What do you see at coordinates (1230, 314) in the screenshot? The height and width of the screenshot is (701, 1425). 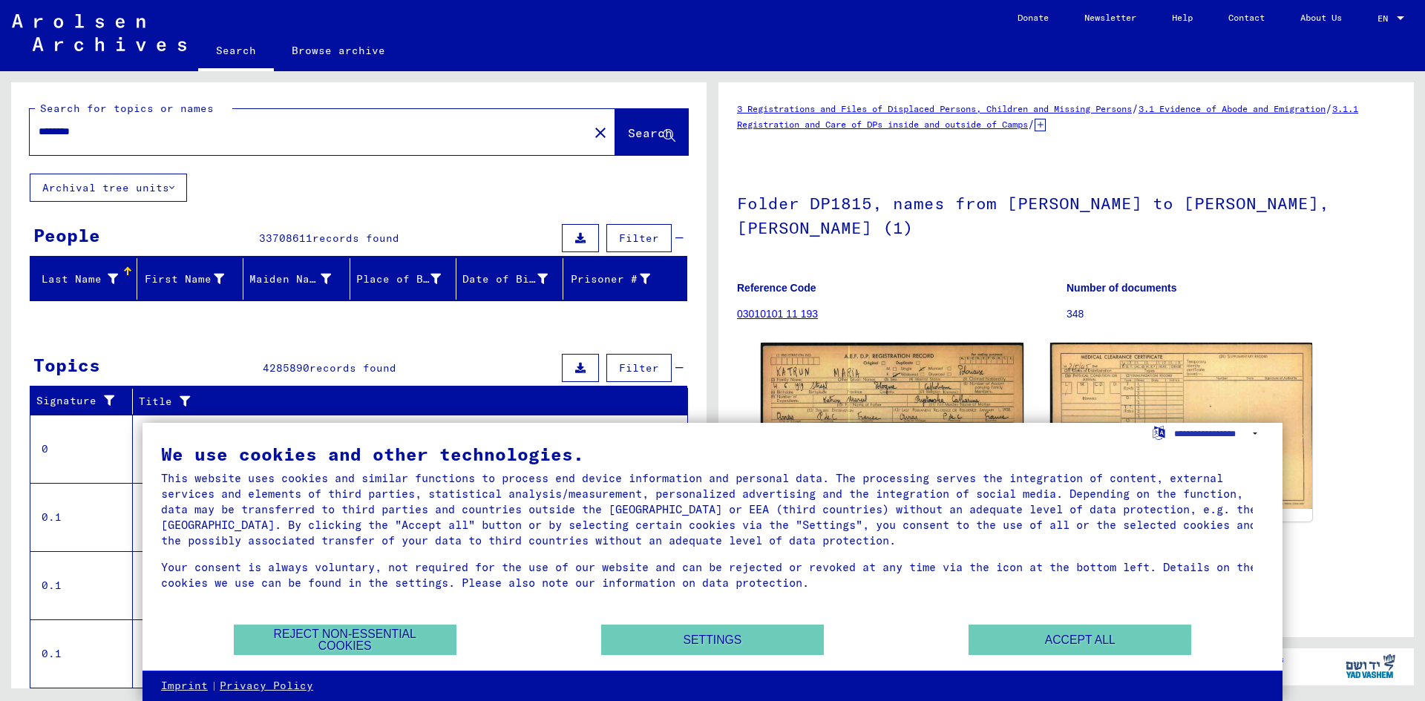 I see `p: 348` at bounding box center [1230, 314].